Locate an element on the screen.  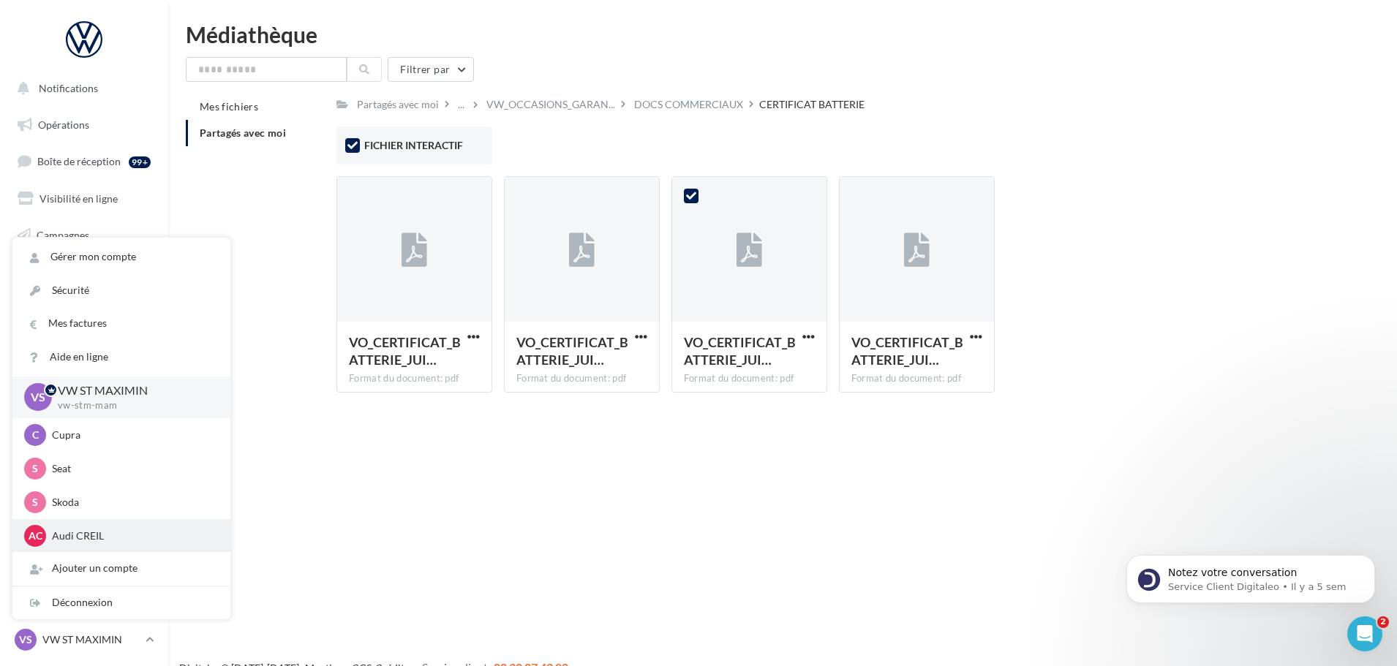
span: Notifications is located at coordinates (68, 88).